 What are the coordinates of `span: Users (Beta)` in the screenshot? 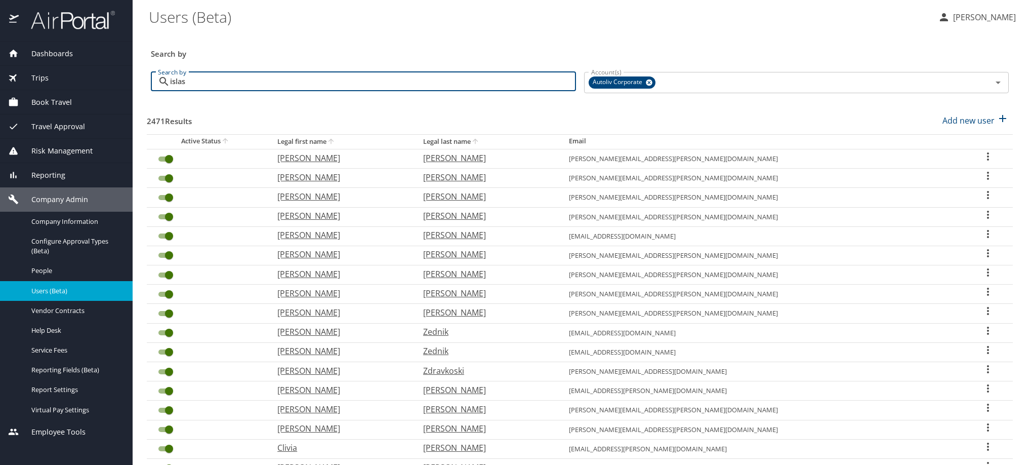 It's located at (76, 291).